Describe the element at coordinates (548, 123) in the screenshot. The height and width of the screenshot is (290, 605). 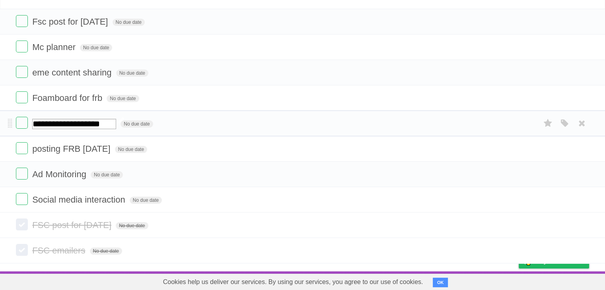
I see `label: Star task` at that location.